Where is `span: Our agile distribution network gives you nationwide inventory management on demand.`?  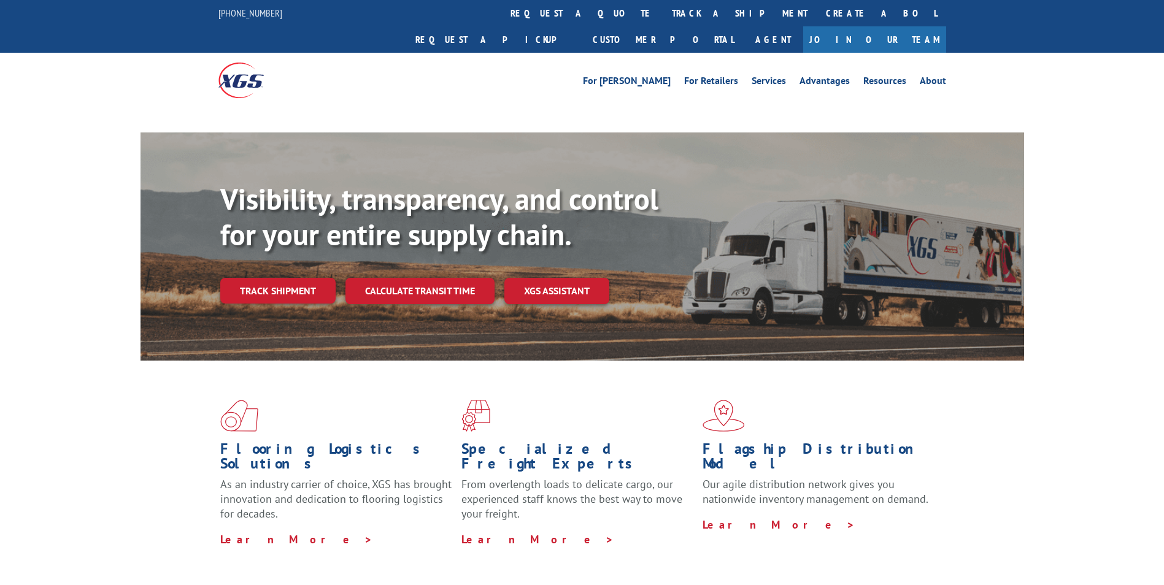 span: Our agile distribution network gives you nationwide inventory management on demand. is located at coordinates (815, 491).